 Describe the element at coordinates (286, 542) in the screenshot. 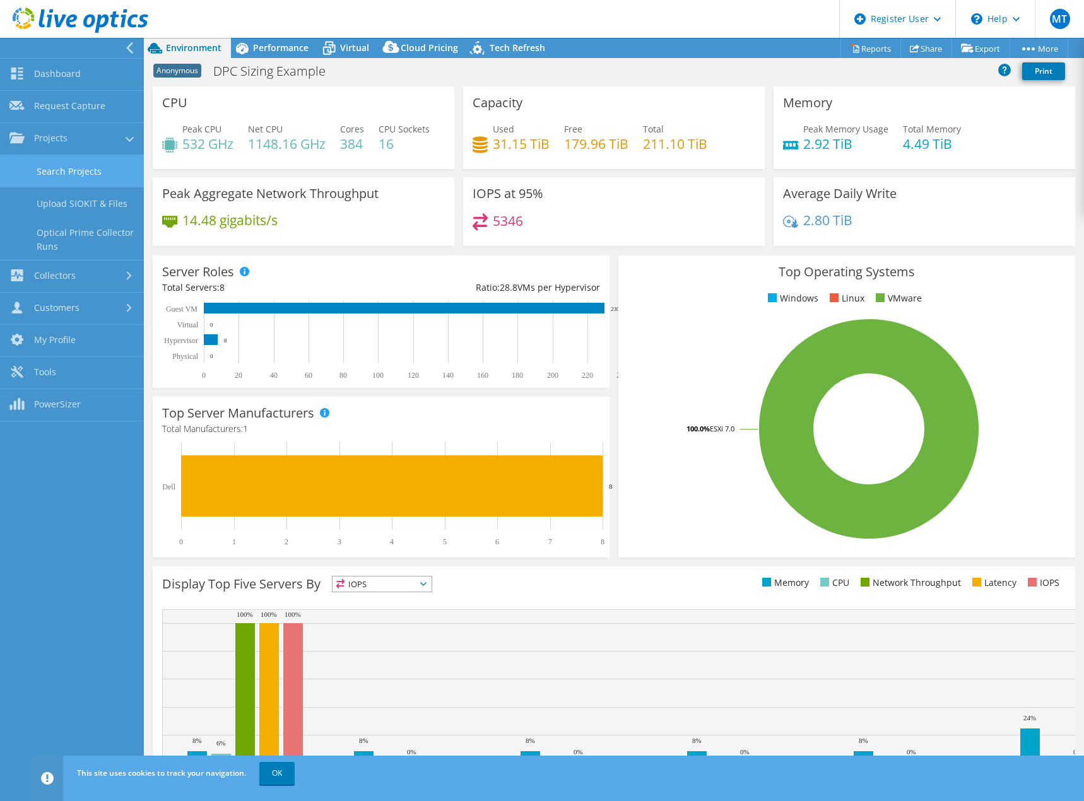

I see `text: 2` at that location.